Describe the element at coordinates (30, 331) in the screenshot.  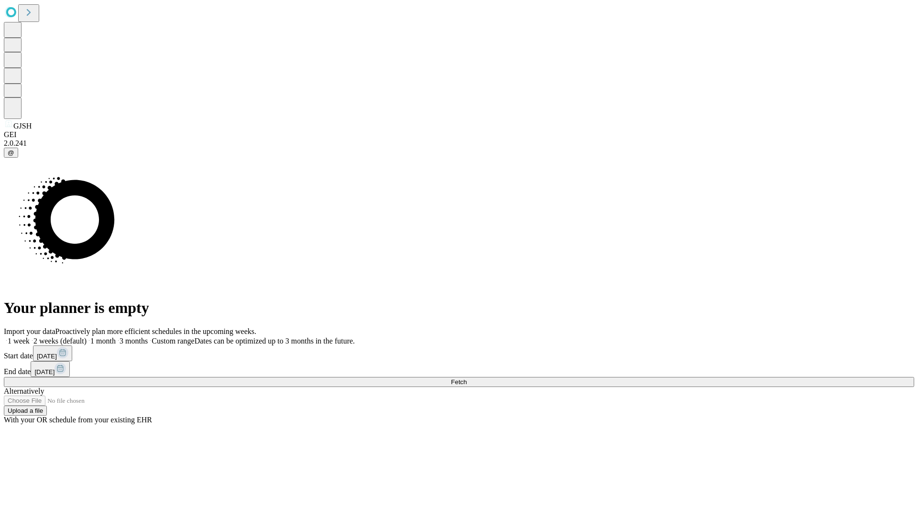
I see `span: Import your data` at that location.